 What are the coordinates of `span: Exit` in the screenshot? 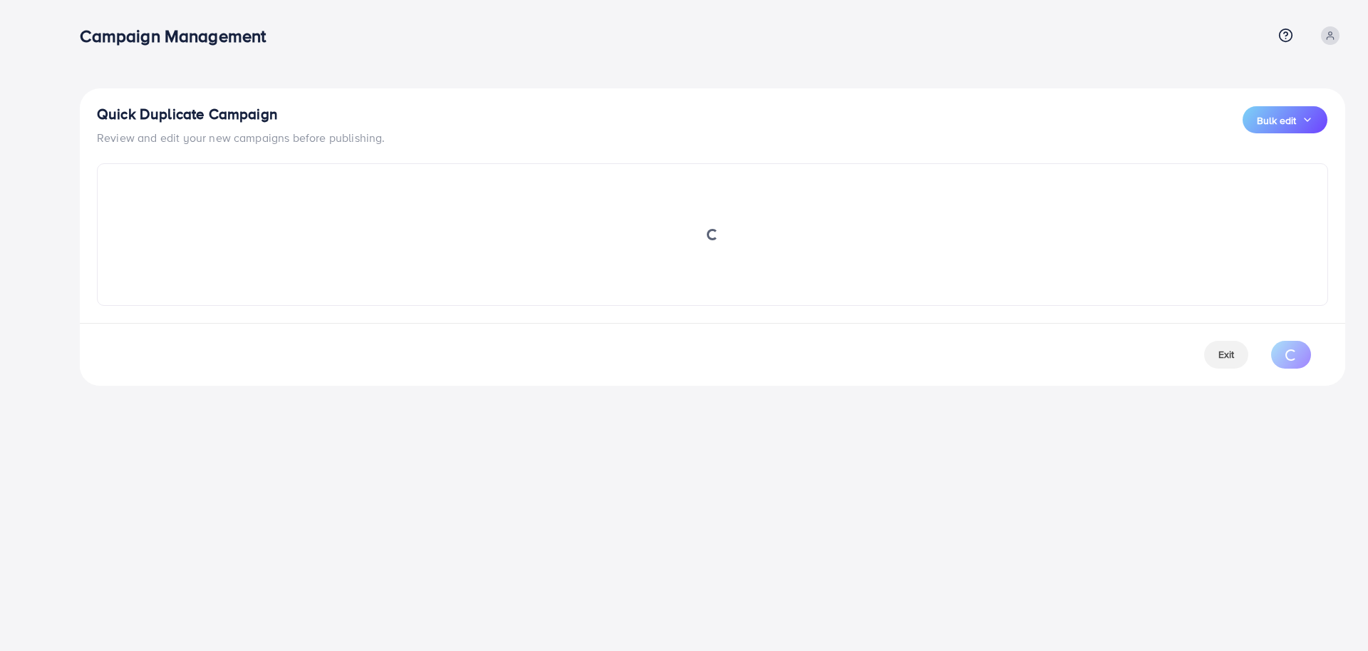 It's located at (1227, 354).